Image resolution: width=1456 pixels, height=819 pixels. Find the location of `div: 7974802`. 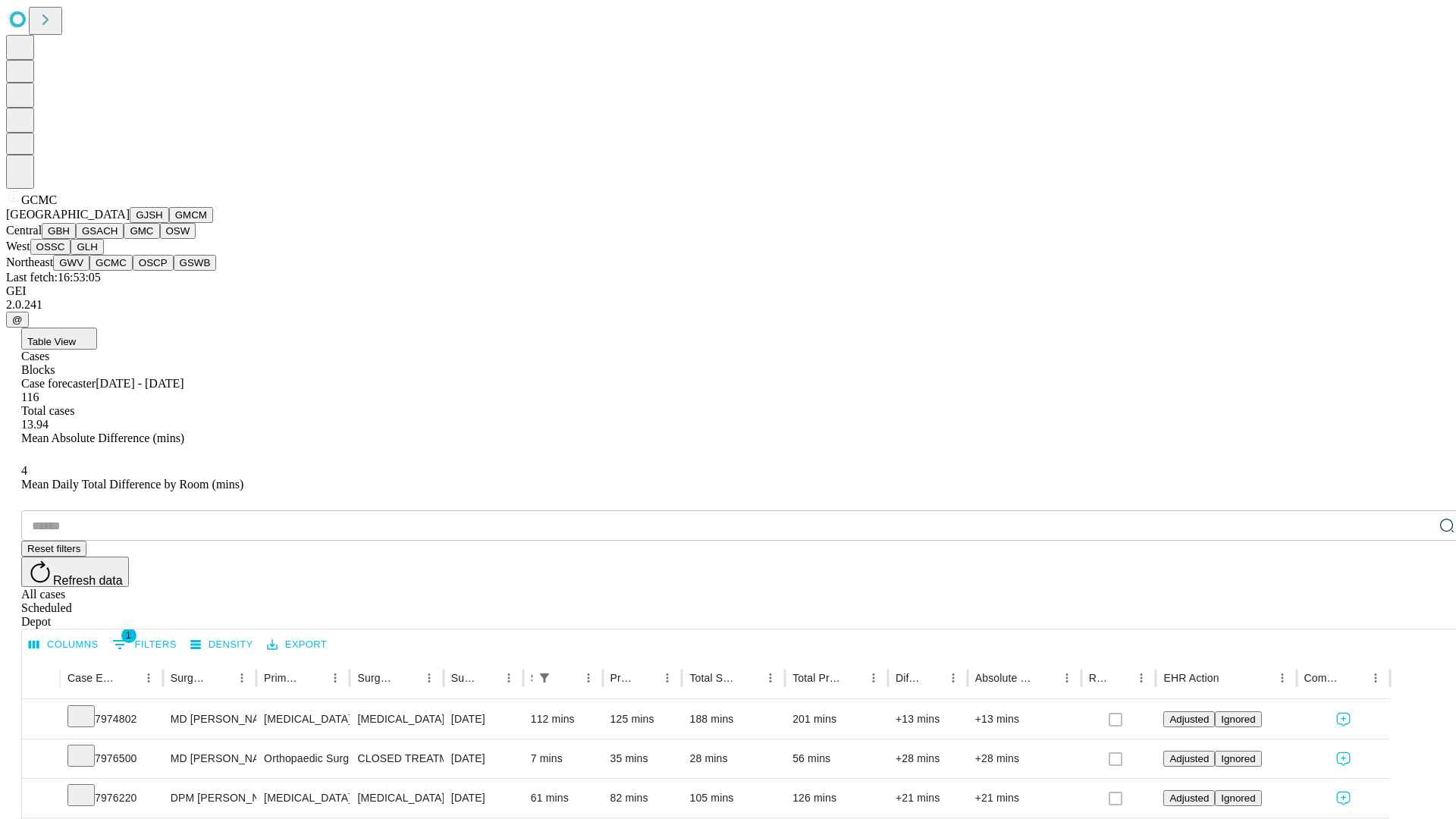

div: 7974802 is located at coordinates (112, 719).